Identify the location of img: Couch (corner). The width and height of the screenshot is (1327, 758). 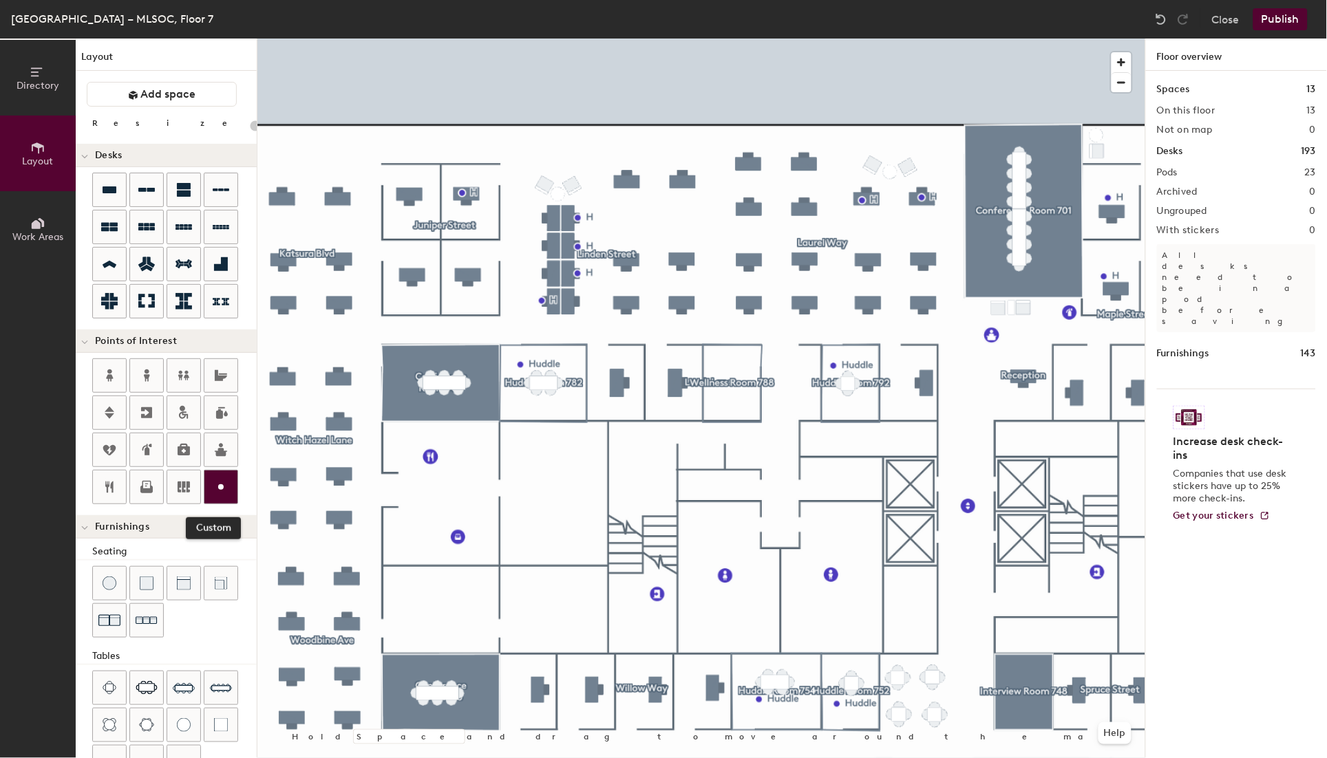
(221, 584).